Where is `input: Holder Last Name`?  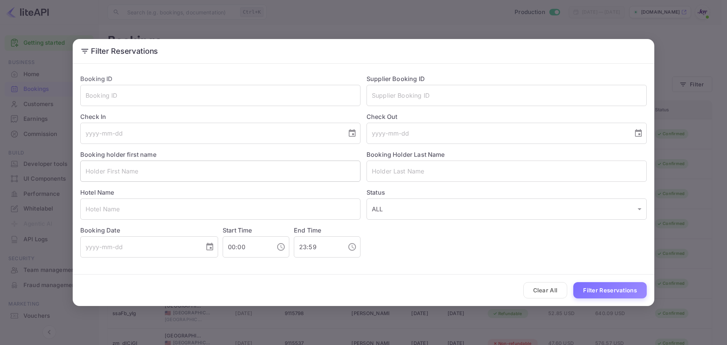
input: Holder Last Name is located at coordinates (506, 171).